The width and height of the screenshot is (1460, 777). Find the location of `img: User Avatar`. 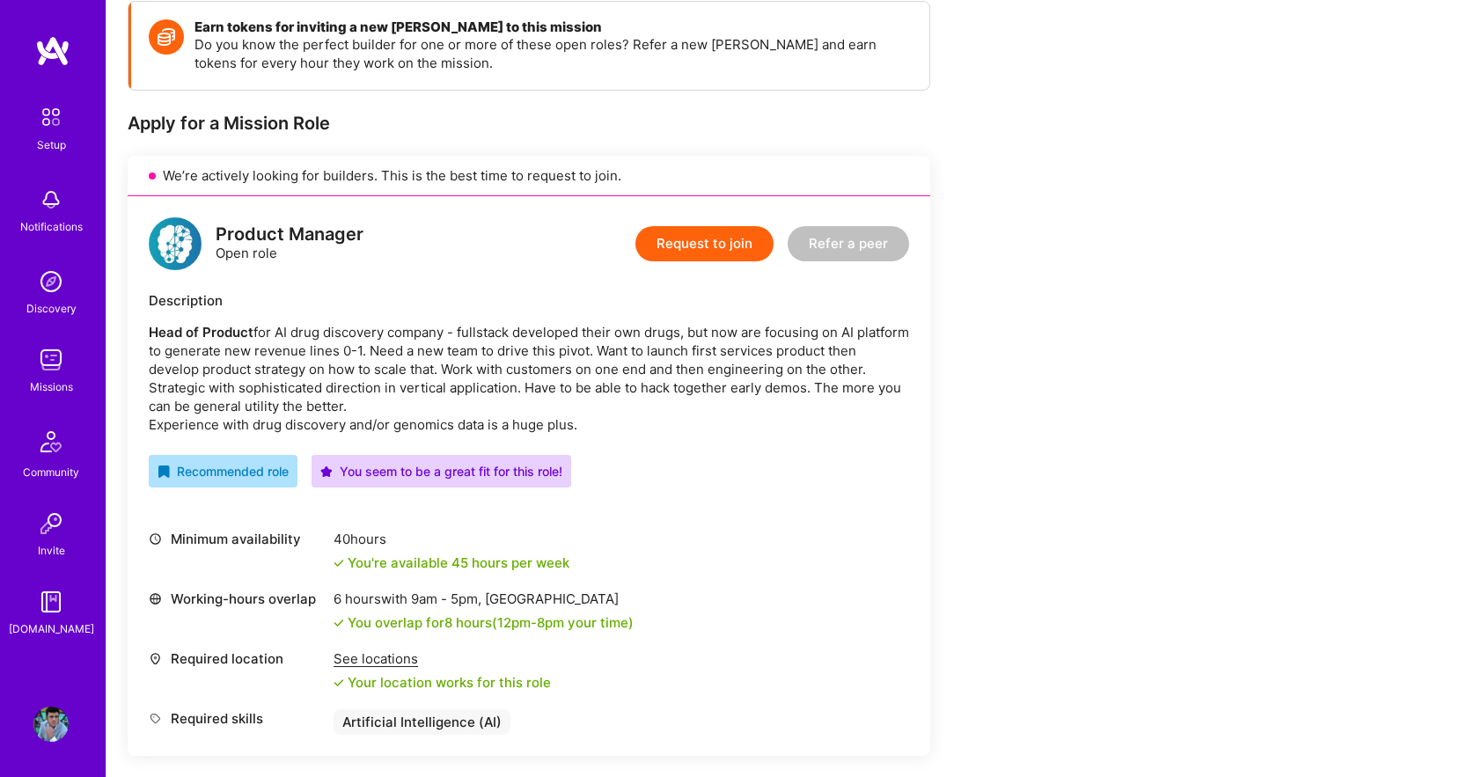

img: User Avatar is located at coordinates (51, 724).